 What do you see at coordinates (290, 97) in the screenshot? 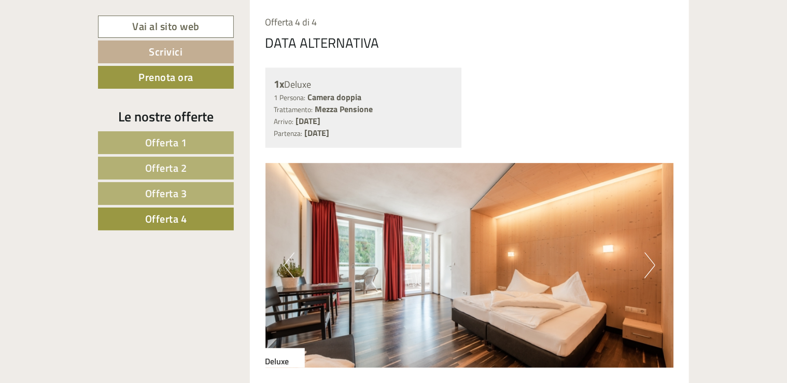
I see `small: 1 Persona:` at bounding box center [290, 97].